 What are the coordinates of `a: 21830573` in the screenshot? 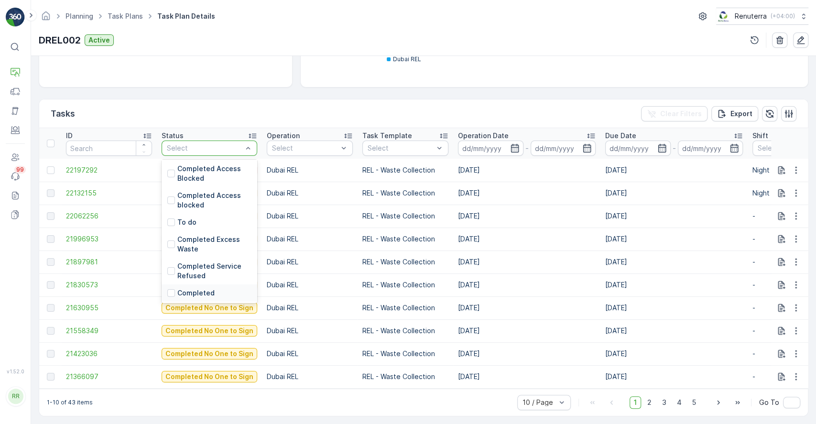 It's located at (109, 285).